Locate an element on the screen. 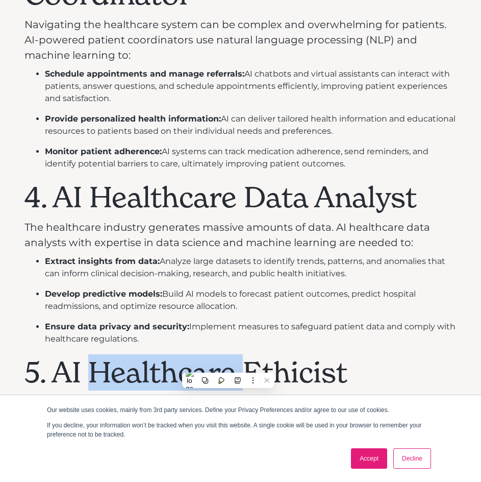 The width and height of the screenshot is (481, 482). strong: Develop predictive models: is located at coordinates (104, 293).